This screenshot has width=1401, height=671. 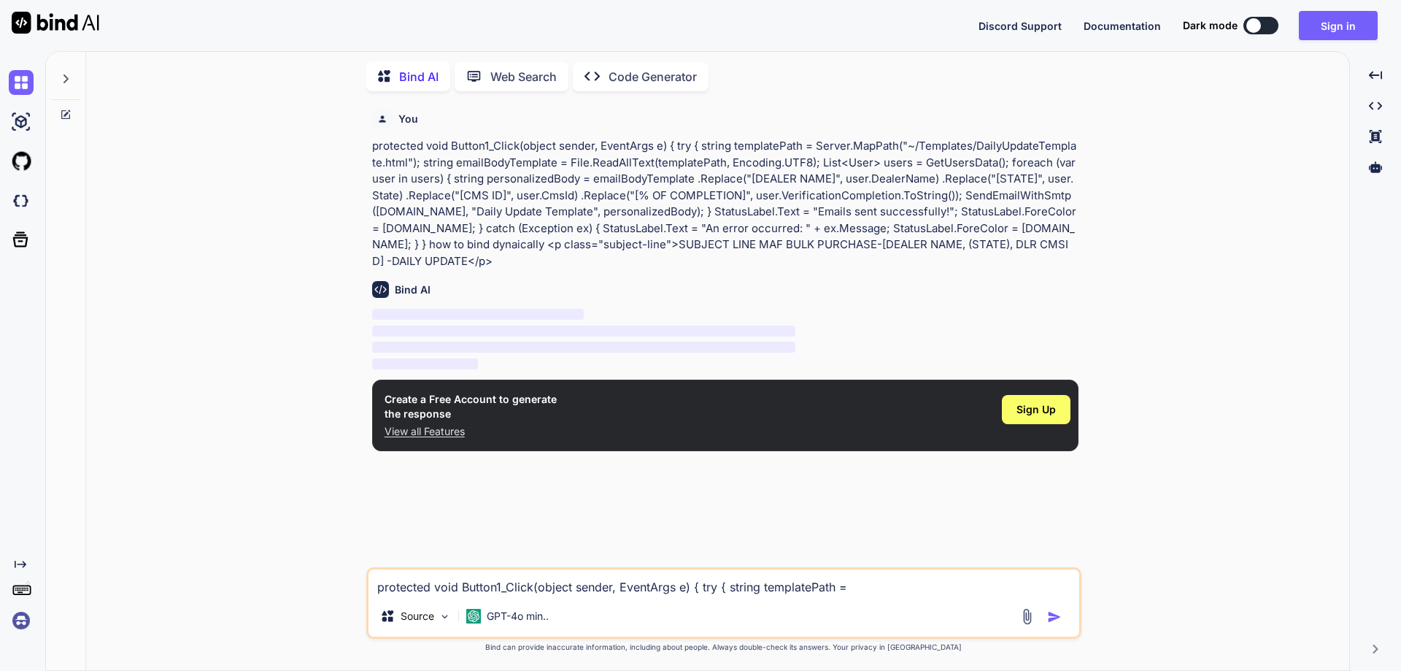 I want to click on img: attachment, so click(x=1027, y=616).